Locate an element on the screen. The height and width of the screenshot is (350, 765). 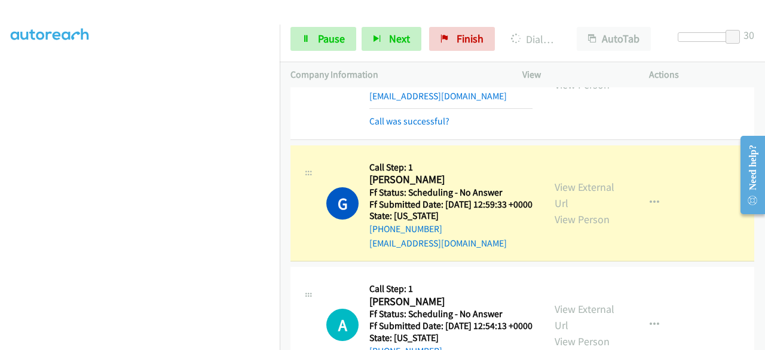
h1: G is located at coordinates (343, 203).